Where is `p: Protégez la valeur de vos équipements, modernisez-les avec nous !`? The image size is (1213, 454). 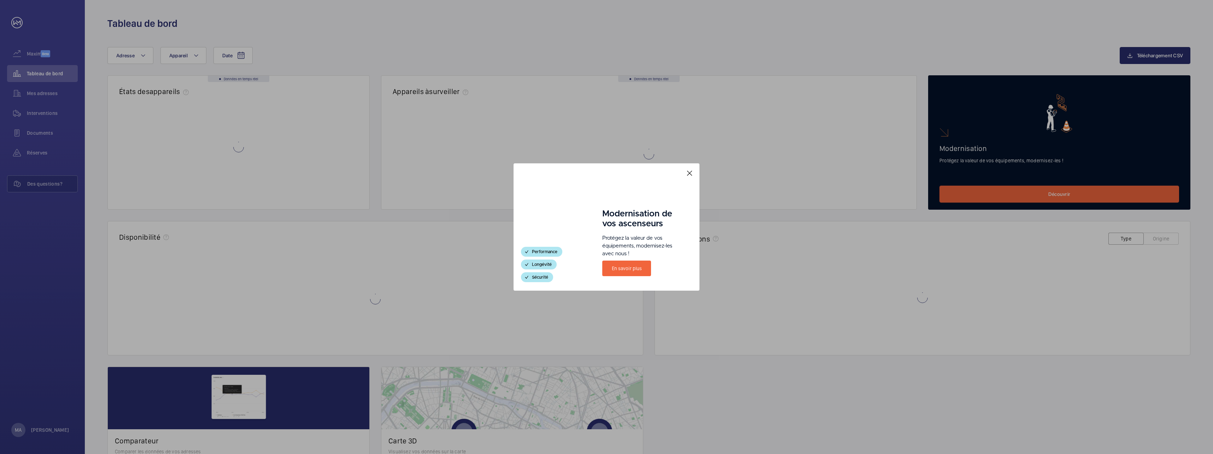
p: Protégez la valeur de vos équipements, modernisez-les avec nous ! is located at coordinates (641, 246).